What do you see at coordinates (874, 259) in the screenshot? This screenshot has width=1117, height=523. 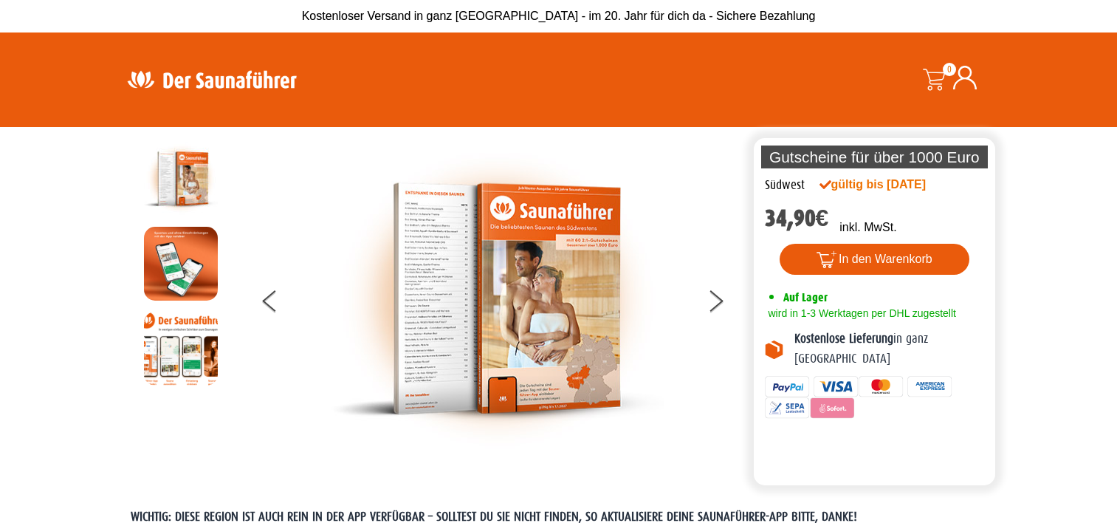 I see `button: In den Warenkorb` at bounding box center [874, 259].